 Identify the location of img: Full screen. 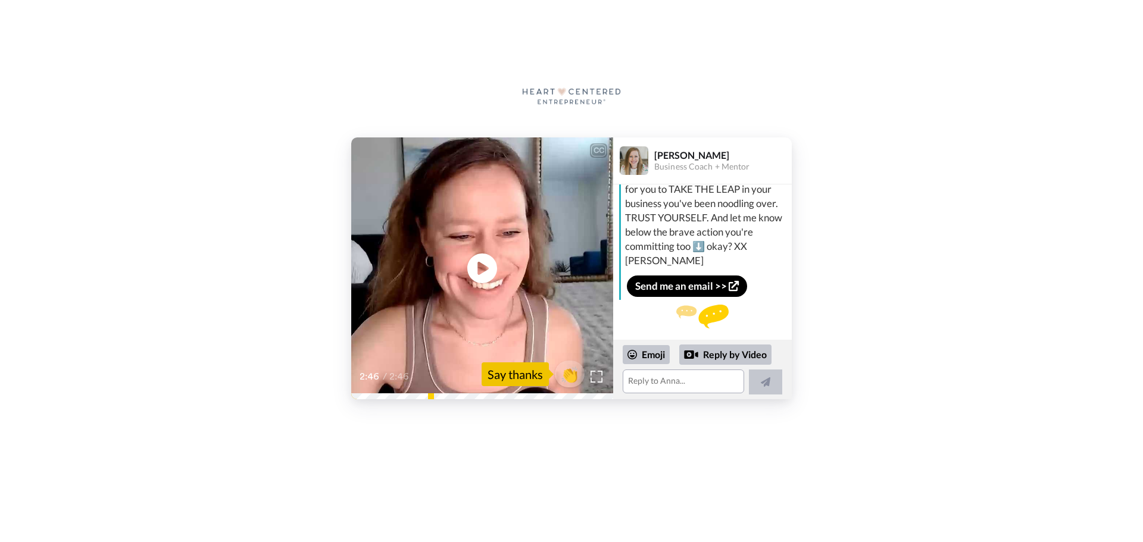
(596, 377).